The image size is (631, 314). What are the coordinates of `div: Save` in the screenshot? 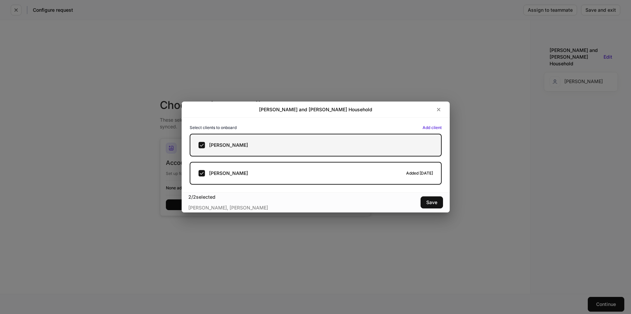 It's located at (432, 203).